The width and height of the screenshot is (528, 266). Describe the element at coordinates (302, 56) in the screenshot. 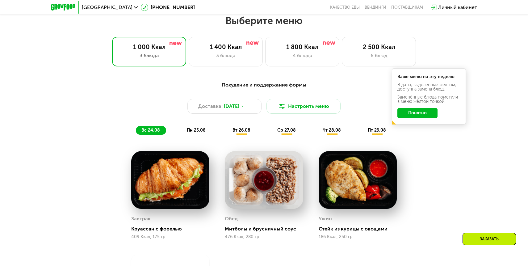

I see `div: 4 блюда` at that location.